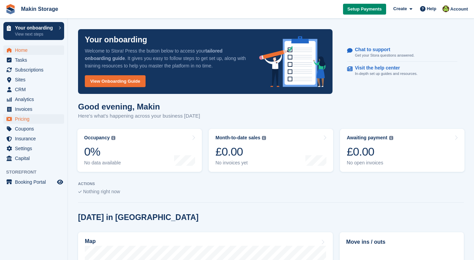  What do you see at coordinates (115, 81) in the screenshot?
I see `a: View Onboarding Guide` at bounding box center [115, 81].